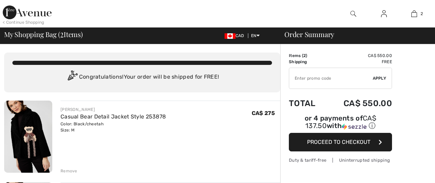 The height and width of the screenshot is (183, 435). I want to click on div: Duty & tariff-free | Uninterrupted shipping, so click(340, 160).